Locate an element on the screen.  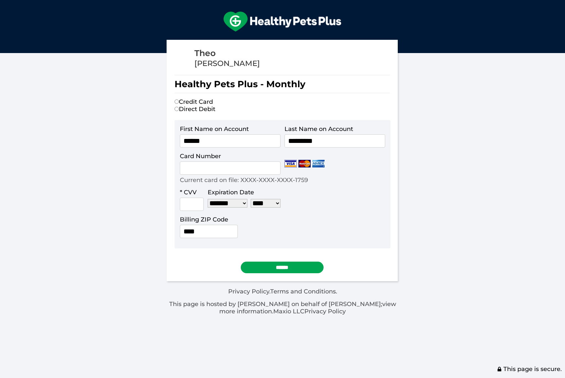
label: Billing ZIP Code is located at coordinates (204, 219).